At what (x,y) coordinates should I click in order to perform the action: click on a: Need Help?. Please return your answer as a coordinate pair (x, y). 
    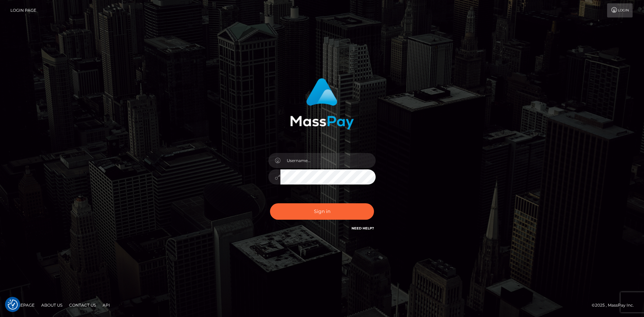
    Looking at the image, I should click on (363, 228).